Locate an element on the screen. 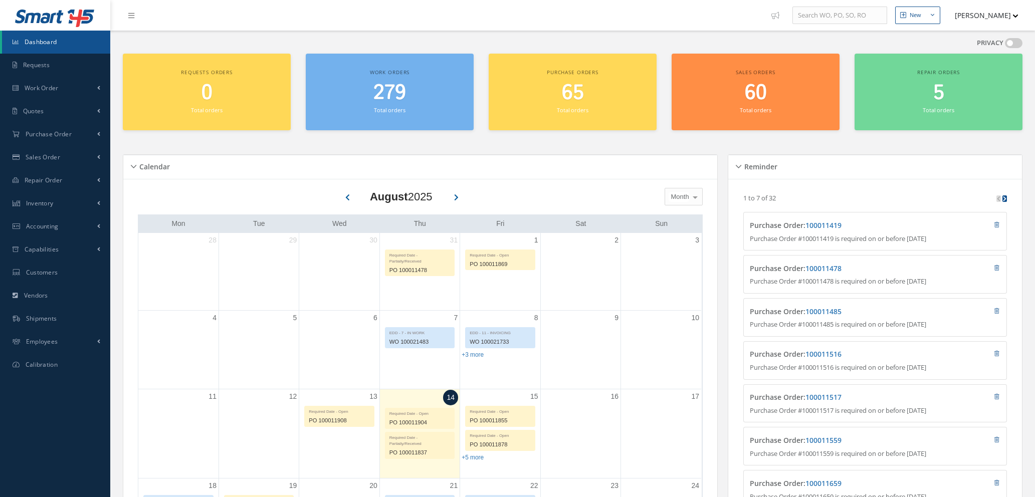 This screenshot has height=497, width=1035. a: August 22, 2025 is located at coordinates (534, 486).